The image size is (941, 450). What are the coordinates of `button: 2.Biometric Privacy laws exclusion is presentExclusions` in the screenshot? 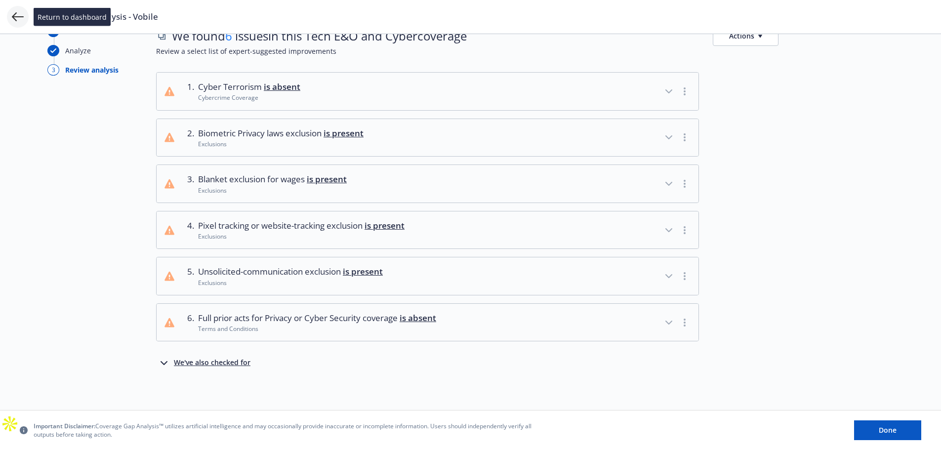 It's located at (427, 138).